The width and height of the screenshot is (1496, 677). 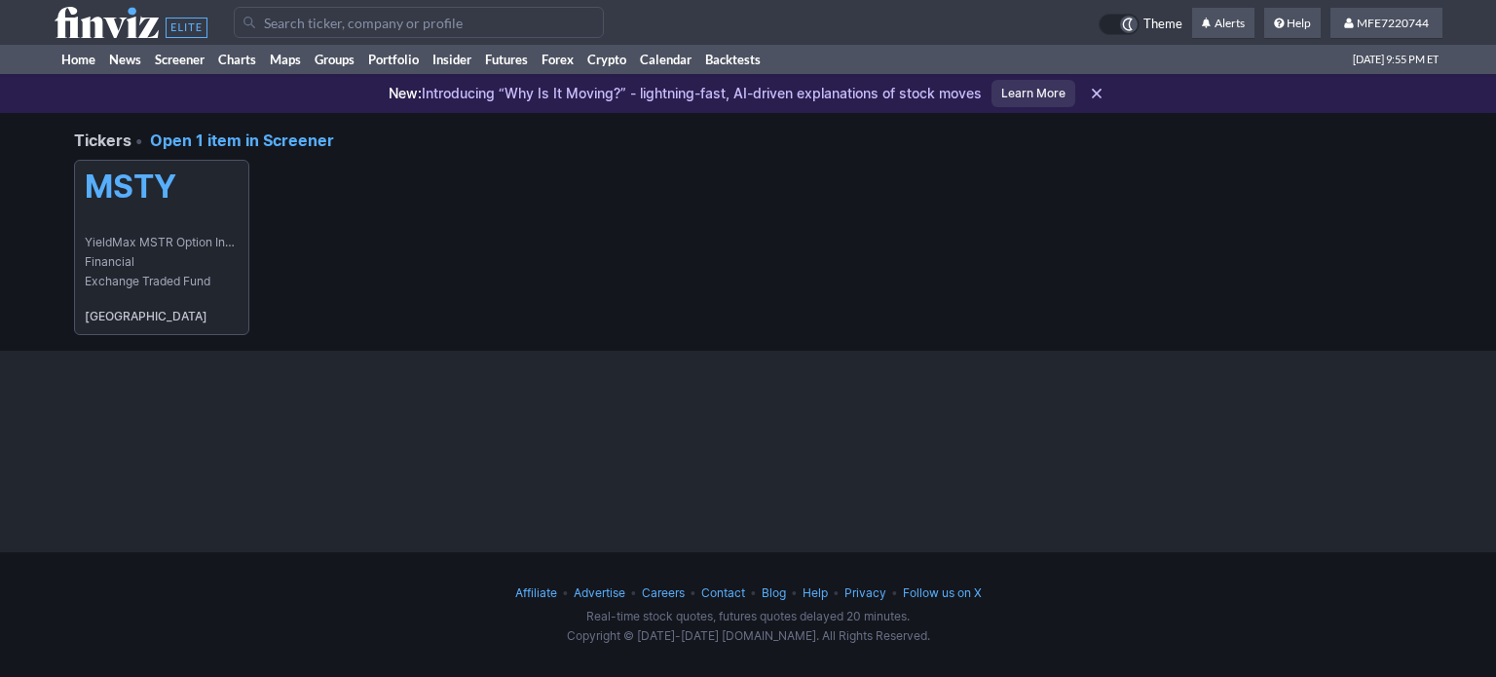 I want to click on span: Theme, so click(x=1163, y=24).